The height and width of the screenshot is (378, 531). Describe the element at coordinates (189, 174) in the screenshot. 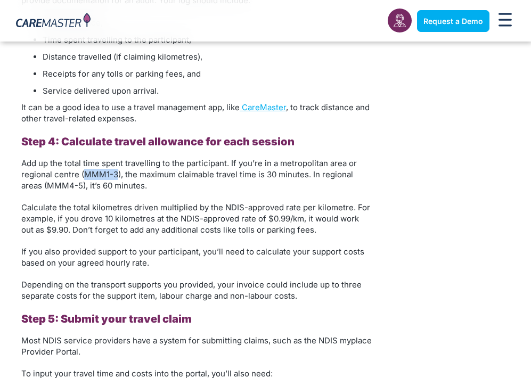

I see `span: Add up the total time spent travelling to the participant. If you’re in a metropolitan area or re...` at that location.